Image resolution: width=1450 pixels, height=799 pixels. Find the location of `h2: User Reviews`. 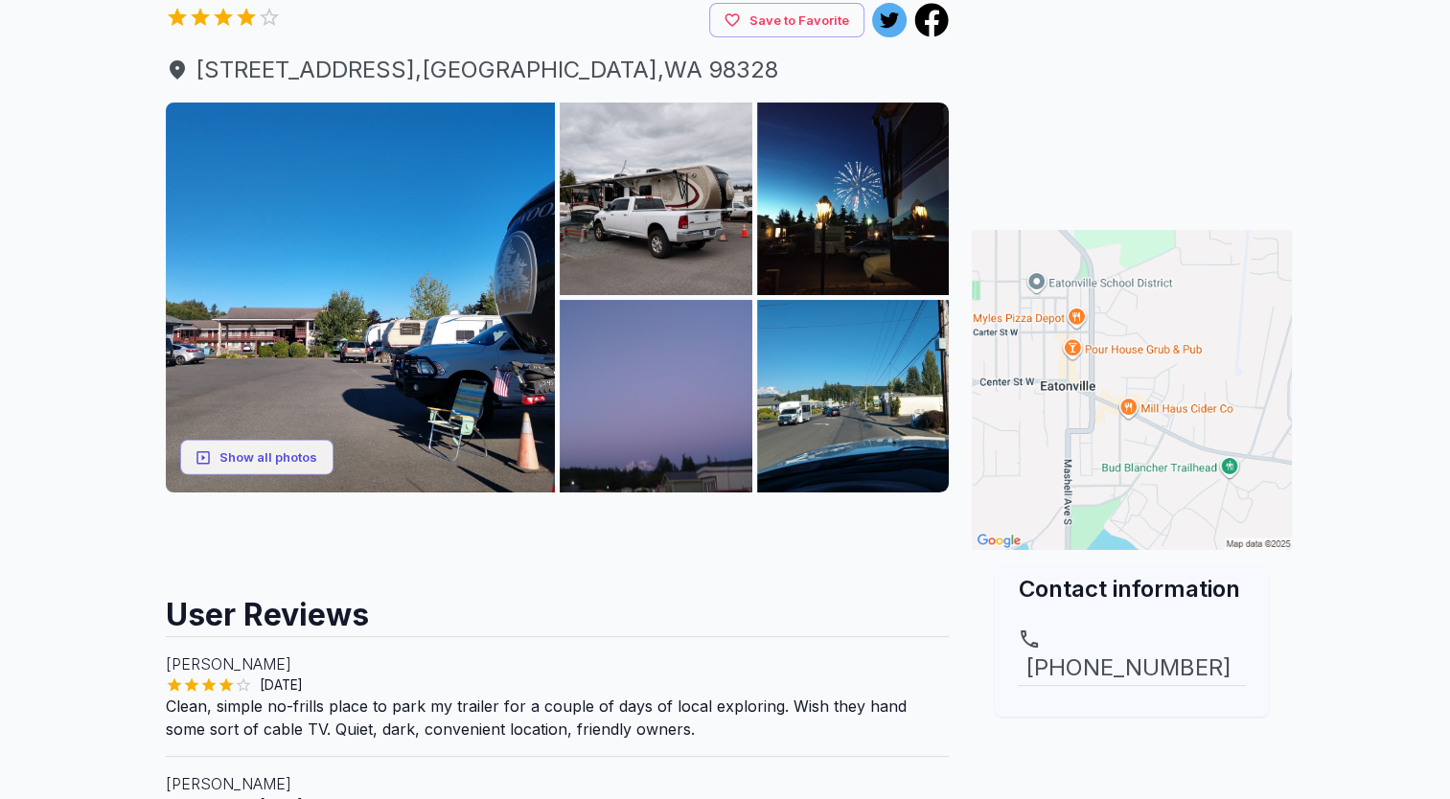

h2: User Reviews is located at coordinates (558, 608).